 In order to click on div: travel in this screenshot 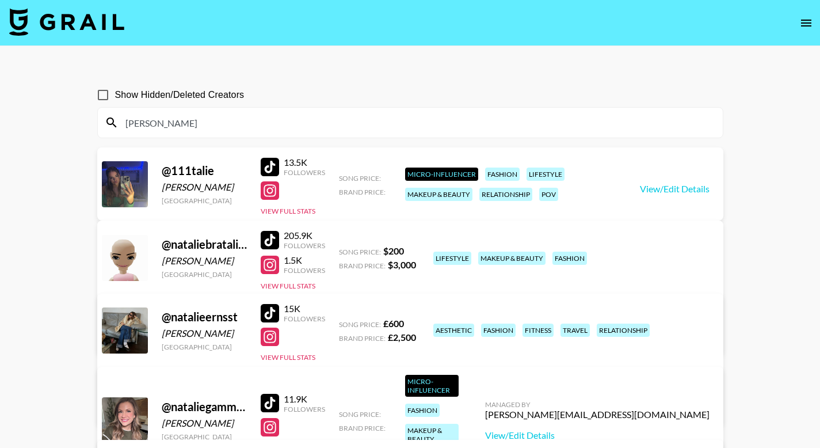, I will do `click(575, 330)`.